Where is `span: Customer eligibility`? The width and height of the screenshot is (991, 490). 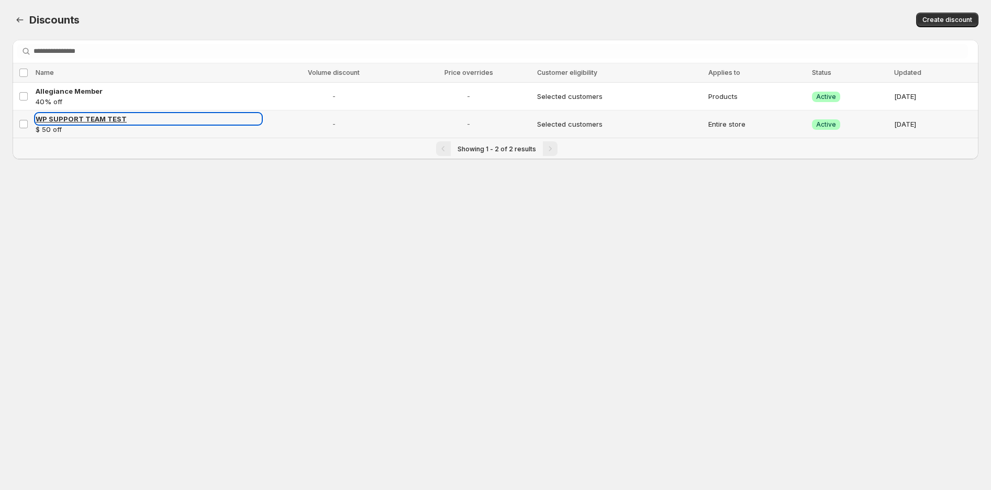 span: Customer eligibility is located at coordinates (567, 72).